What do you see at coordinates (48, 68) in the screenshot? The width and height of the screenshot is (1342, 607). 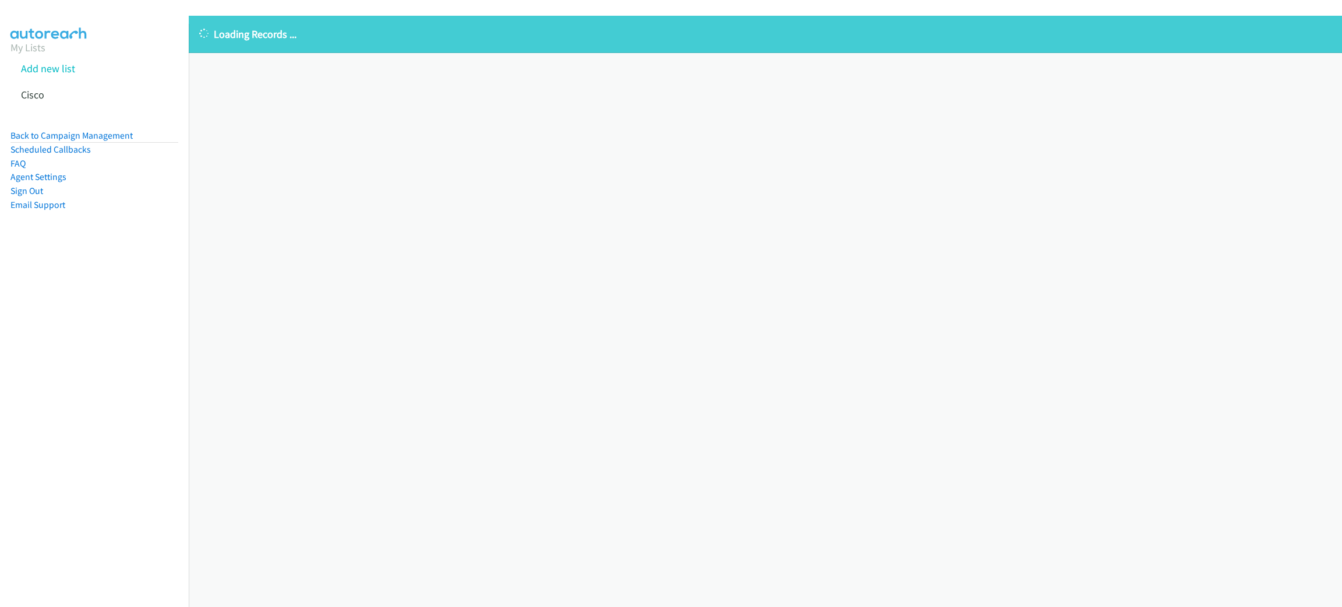 I see `a: Add new list` at bounding box center [48, 68].